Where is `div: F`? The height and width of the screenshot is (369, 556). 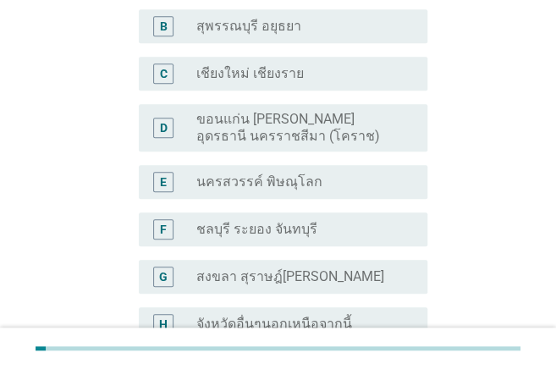 div: F is located at coordinates (163, 229).